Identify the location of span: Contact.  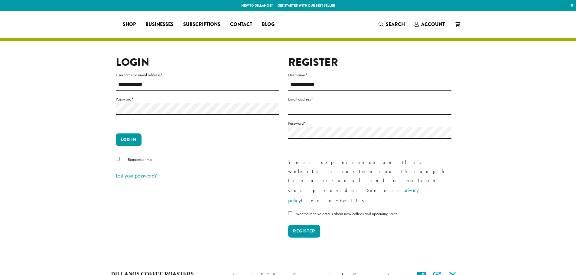
(241, 24).